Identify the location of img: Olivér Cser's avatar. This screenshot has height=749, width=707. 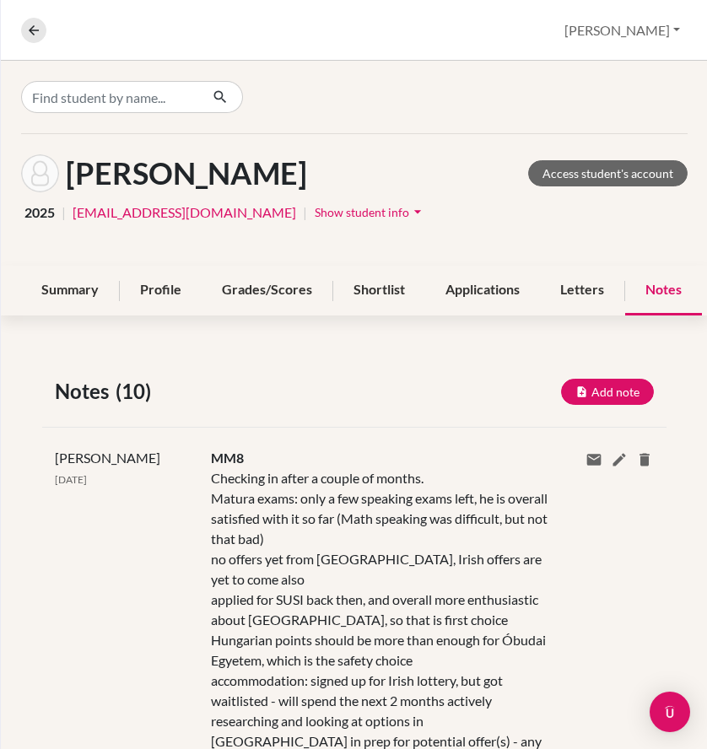
(40, 173).